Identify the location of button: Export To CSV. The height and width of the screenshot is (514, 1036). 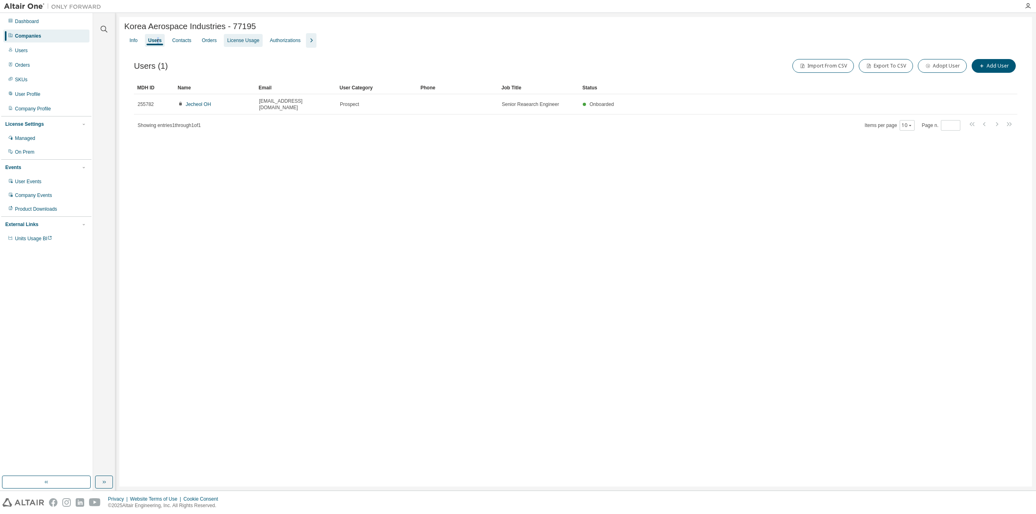
(886, 66).